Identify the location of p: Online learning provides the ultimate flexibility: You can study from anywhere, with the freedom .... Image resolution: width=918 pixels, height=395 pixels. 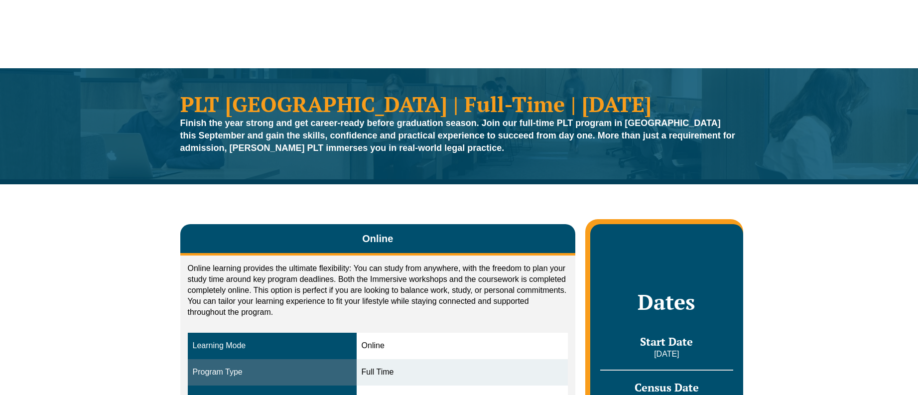
(378, 290).